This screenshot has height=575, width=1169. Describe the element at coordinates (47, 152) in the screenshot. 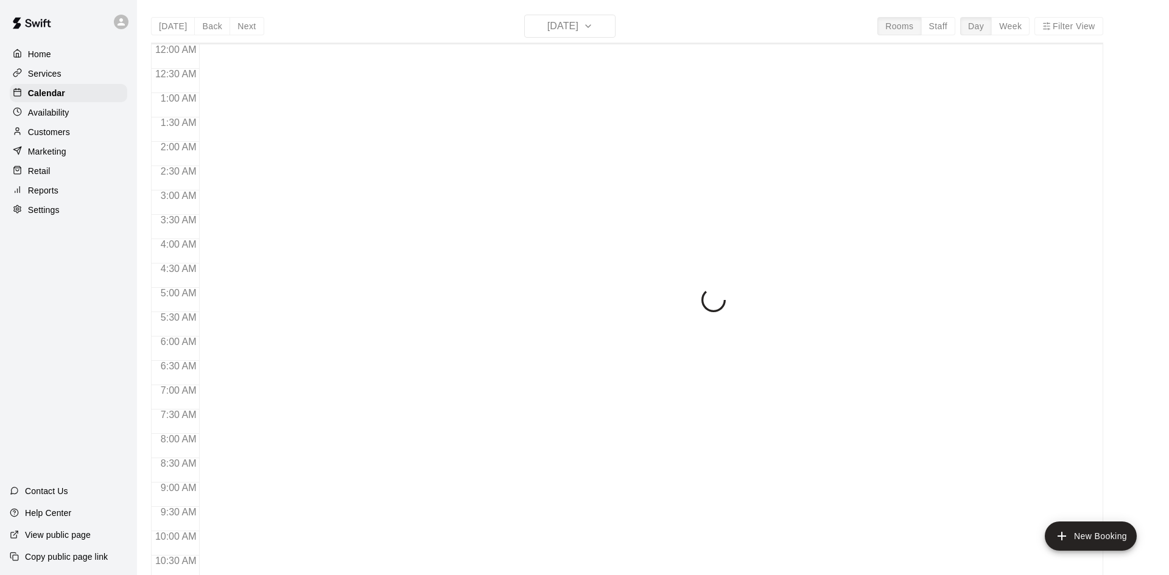

I see `p: Marketing` at that location.